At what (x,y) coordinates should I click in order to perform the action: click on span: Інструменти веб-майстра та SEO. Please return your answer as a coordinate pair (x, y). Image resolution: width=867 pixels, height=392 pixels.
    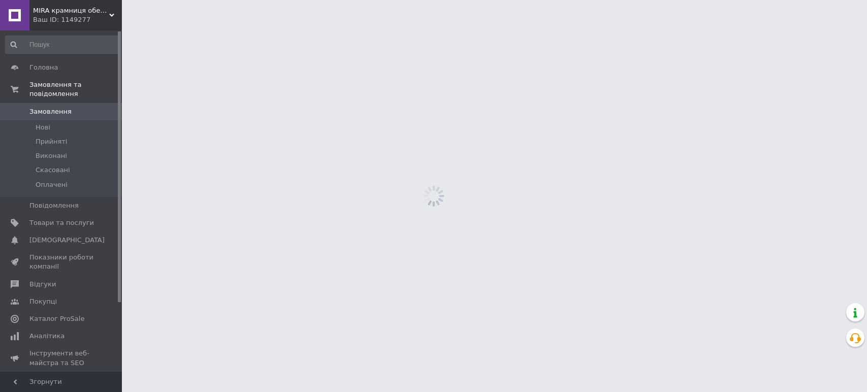
    Looking at the image, I should click on (61, 358).